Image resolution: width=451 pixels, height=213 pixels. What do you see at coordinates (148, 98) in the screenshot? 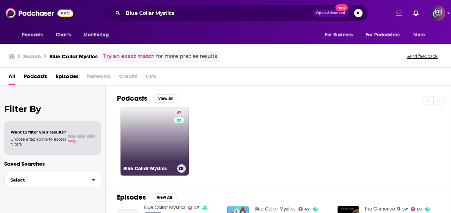
I see `a: PodcastsView All` at bounding box center [148, 98].